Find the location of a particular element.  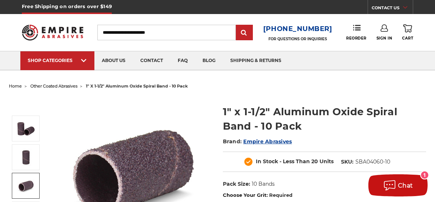

h1: 1" x 1-1/2" Aluminum Oxide Spiral Band - 10 Pack is located at coordinates (324, 119).